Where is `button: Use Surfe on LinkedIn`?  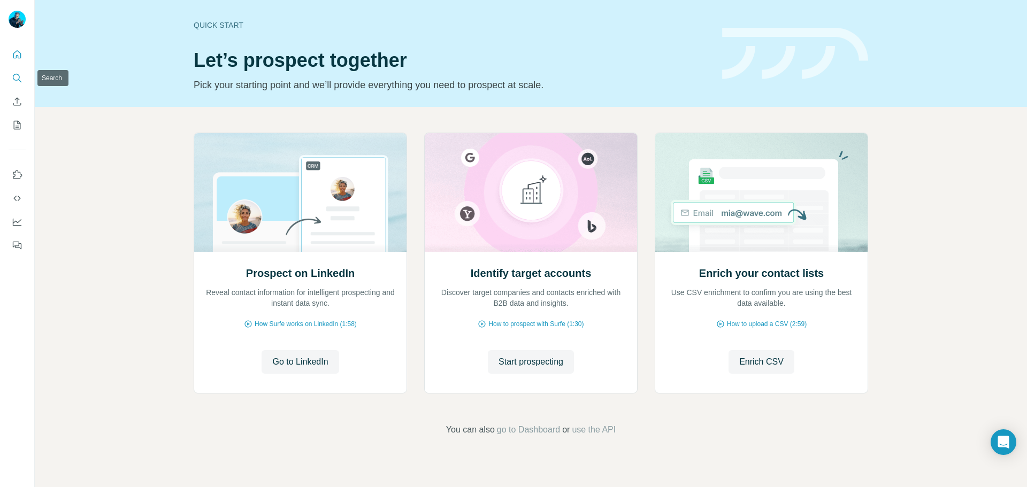 button: Use Surfe on LinkedIn is located at coordinates (17, 175).